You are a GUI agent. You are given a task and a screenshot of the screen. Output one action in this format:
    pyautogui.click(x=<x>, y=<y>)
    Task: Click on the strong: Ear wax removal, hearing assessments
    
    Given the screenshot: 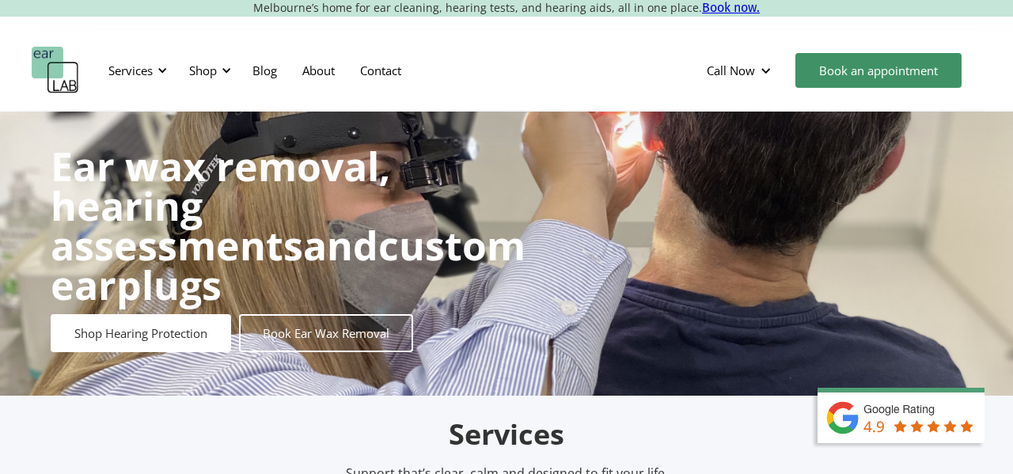 What is the action you would take?
    pyautogui.click(x=220, y=206)
    